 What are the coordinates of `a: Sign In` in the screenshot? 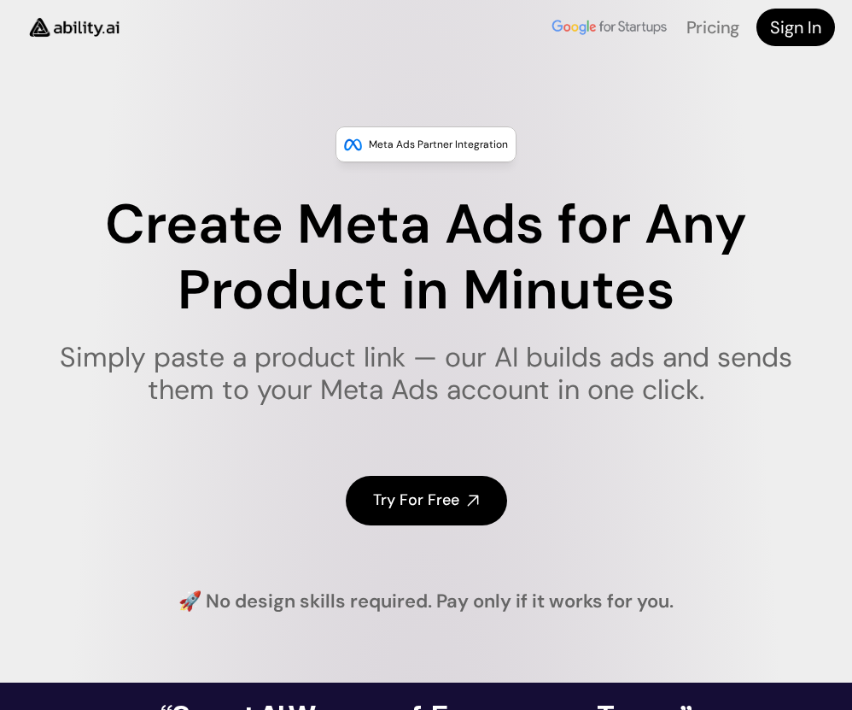 It's located at (796, 27).